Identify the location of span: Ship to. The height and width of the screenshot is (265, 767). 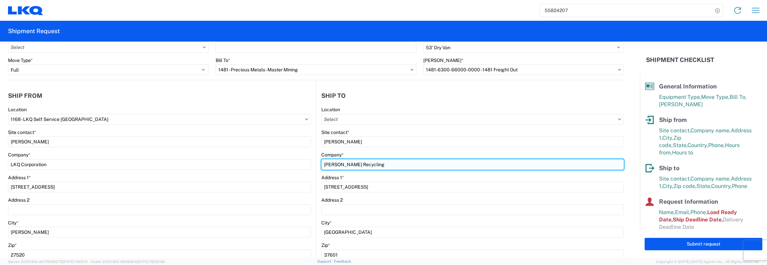
(669, 168).